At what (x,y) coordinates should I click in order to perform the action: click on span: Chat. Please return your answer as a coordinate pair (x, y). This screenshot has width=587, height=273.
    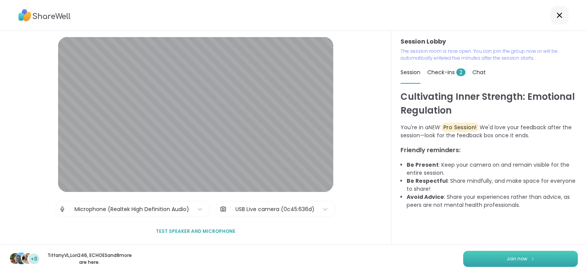
    Looking at the image, I should click on (479, 72).